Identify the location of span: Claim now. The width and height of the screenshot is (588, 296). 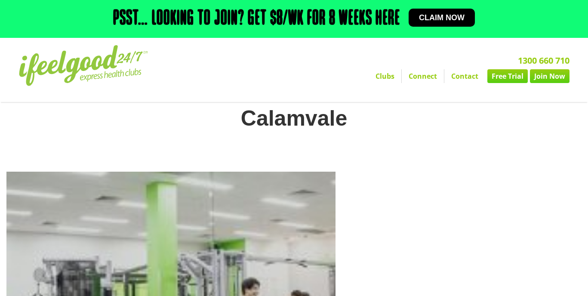
(442, 18).